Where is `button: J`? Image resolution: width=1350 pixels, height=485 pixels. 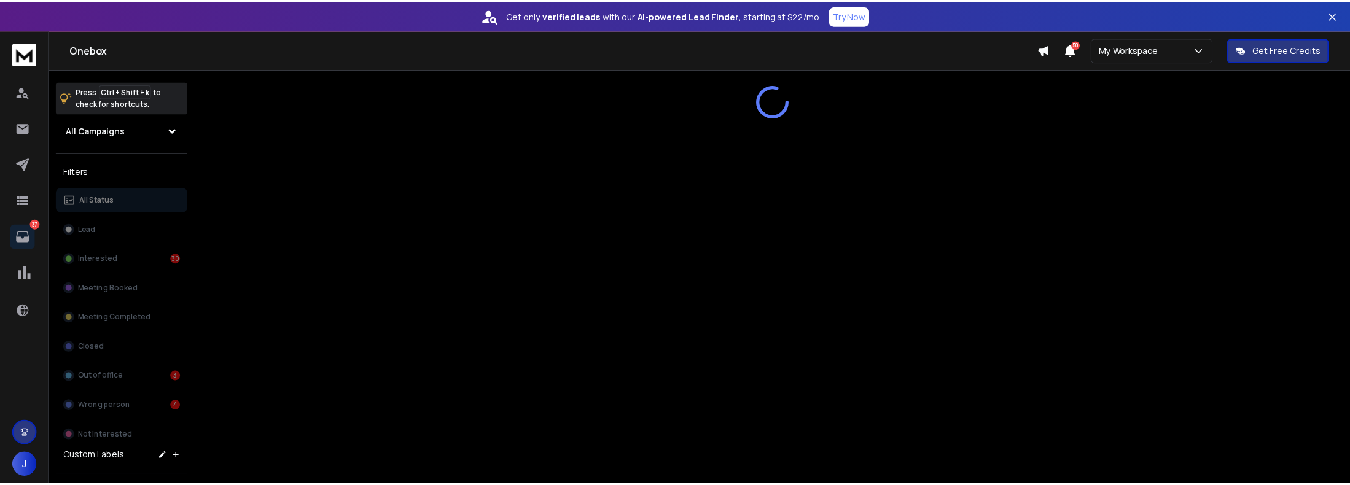
button: J is located at coordinates (25, 466).